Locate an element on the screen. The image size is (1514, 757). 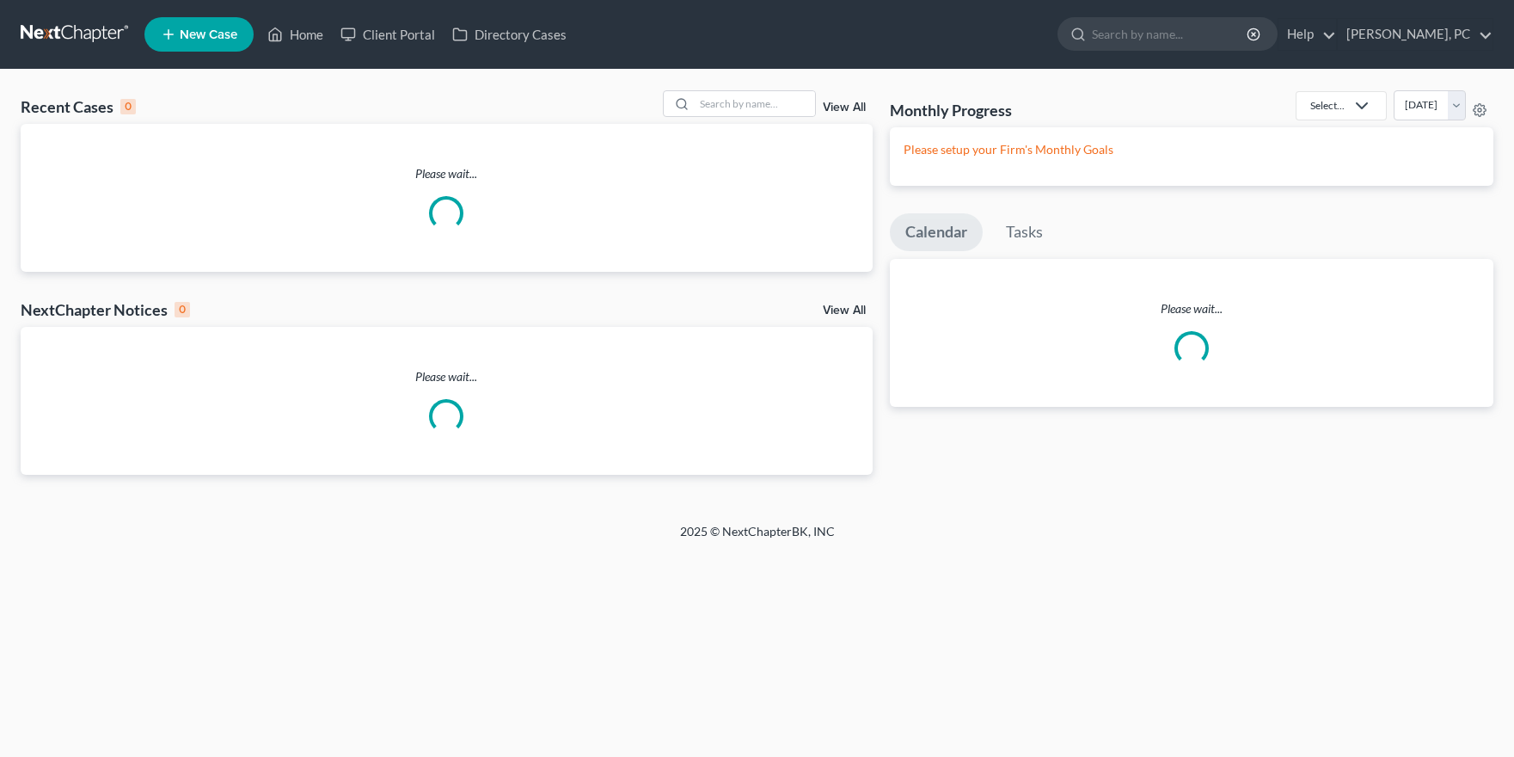
a: Calendar is located at coordinates (936, 232).